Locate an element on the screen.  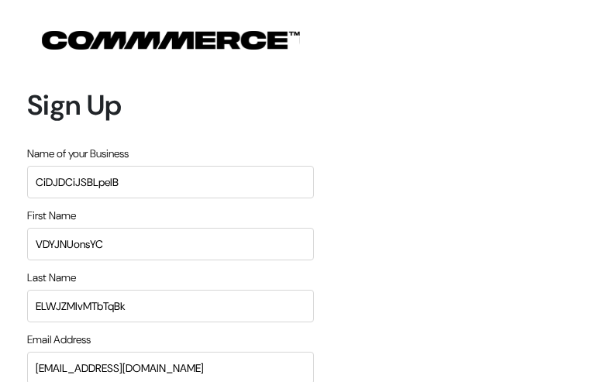
img: COMMMERCE is located at coordinates (171, 40).